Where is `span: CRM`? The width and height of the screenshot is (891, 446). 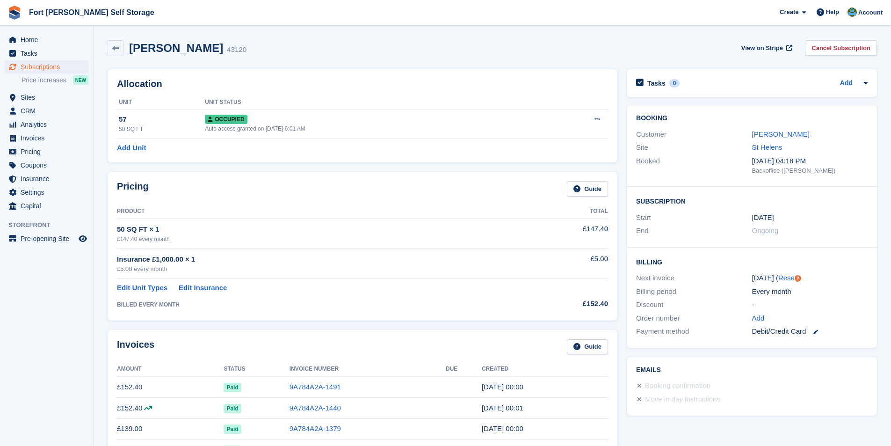
span: CRM is located at coordinates (49, 111).